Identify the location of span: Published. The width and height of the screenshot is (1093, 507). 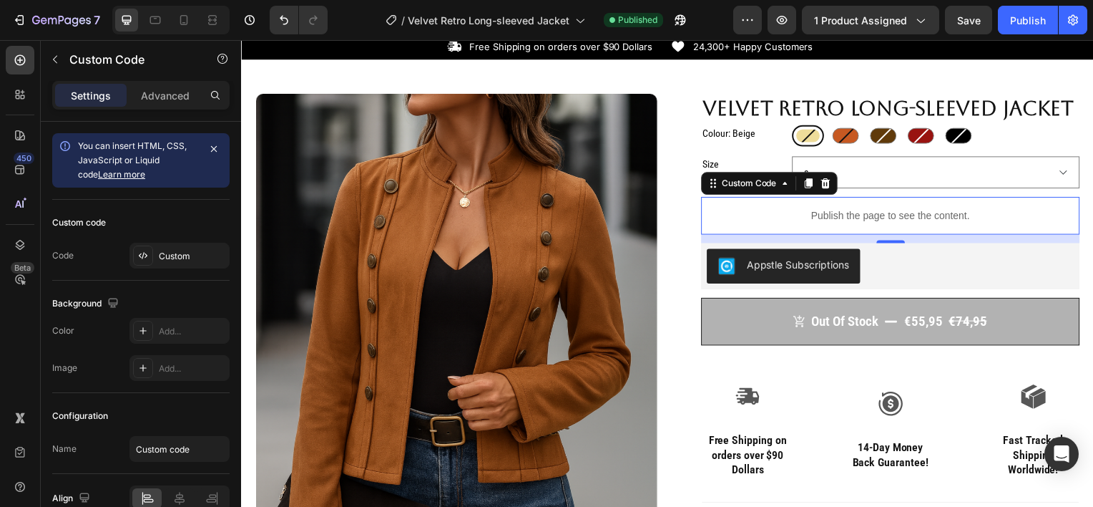
(638, 20).